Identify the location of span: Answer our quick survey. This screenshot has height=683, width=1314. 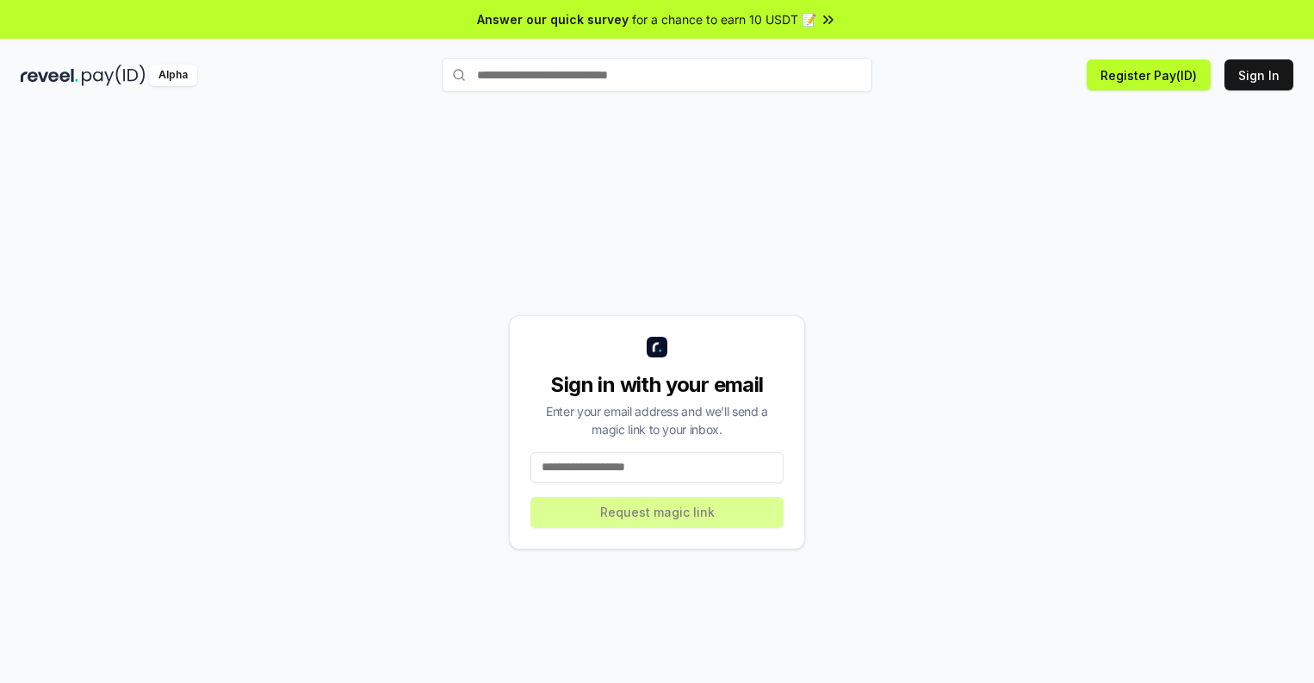
(553, 19).